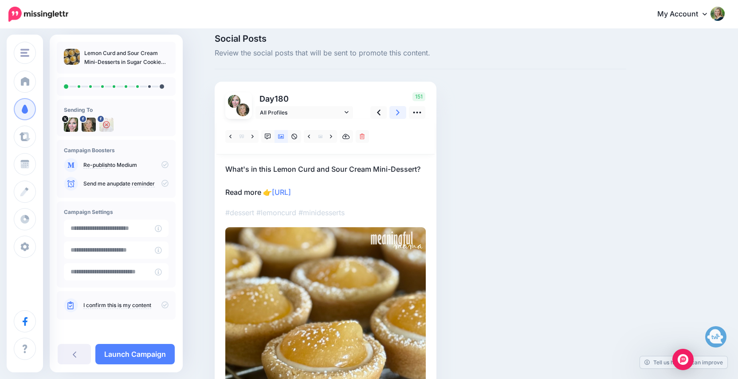 Image resolution: width=738 pixels, height=379 pixels. I want to click on h4: Sending To, so click(116, 110).